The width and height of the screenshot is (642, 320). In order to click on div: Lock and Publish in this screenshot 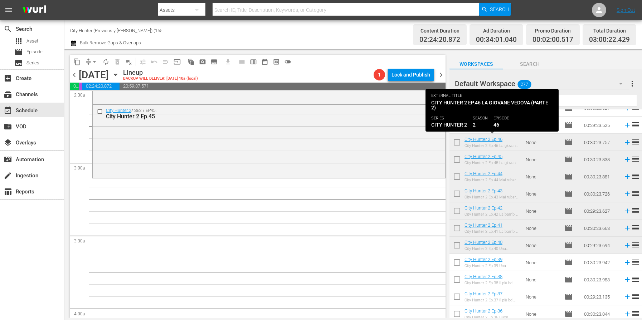, I will do `click(411, 75)`.